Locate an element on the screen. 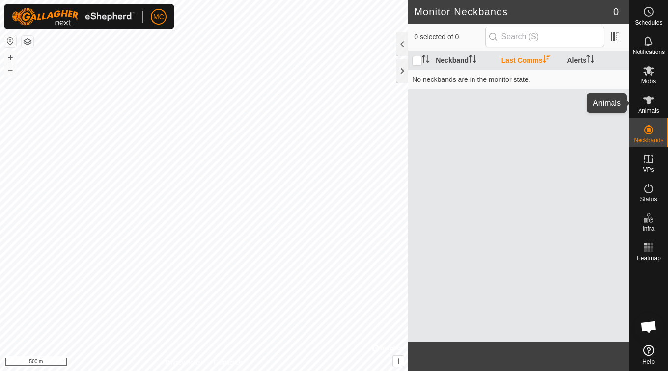 This screenshot has width=668, height=371. span: VPs is located at coordinates (648, 170).